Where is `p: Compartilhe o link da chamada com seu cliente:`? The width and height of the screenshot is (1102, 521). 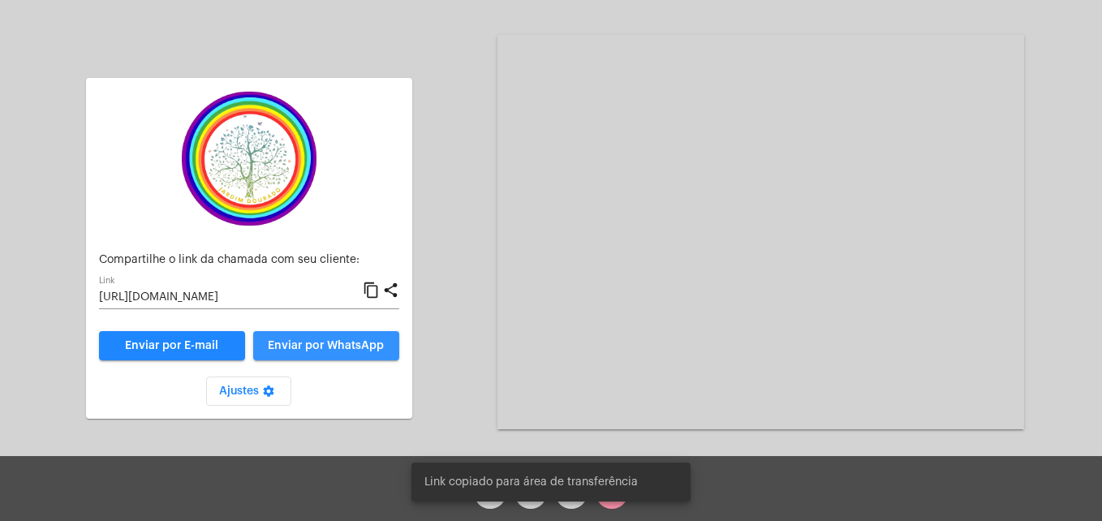
p: Compartilhe o link da chamada com seu cliente: is located at coordinates (249, 260).